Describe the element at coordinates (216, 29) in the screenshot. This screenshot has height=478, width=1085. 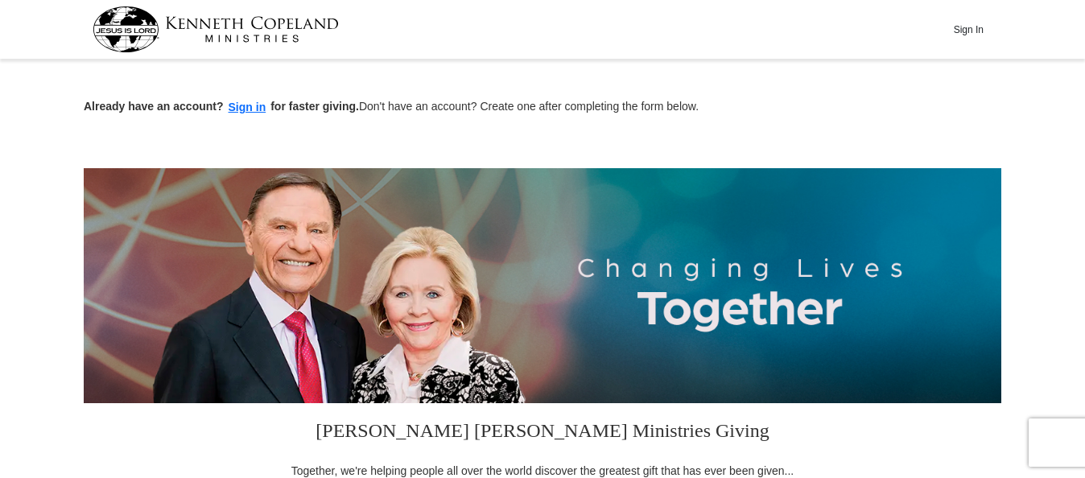
I see `img: kcm-header-logo.svg` at that location.